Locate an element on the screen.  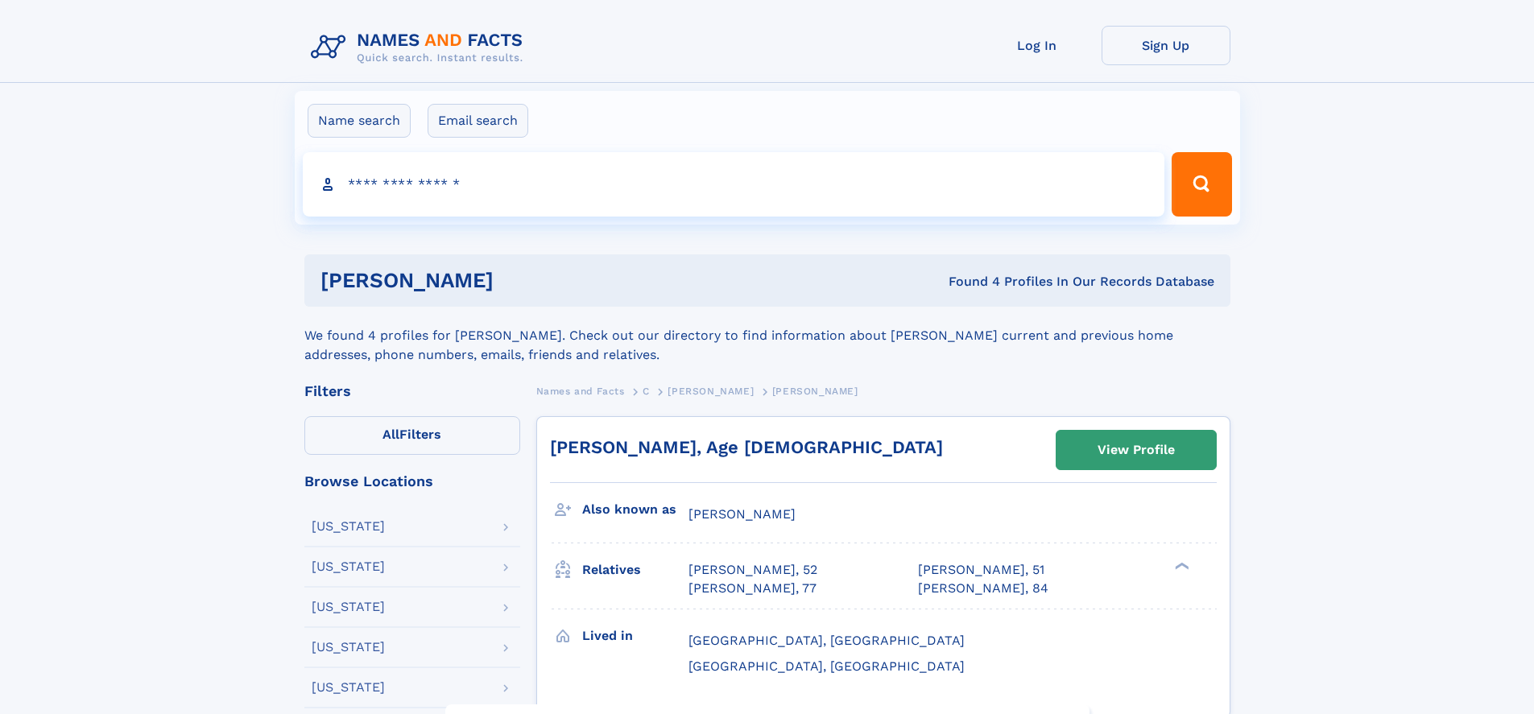
a: C is located at coordinates (646, 391).